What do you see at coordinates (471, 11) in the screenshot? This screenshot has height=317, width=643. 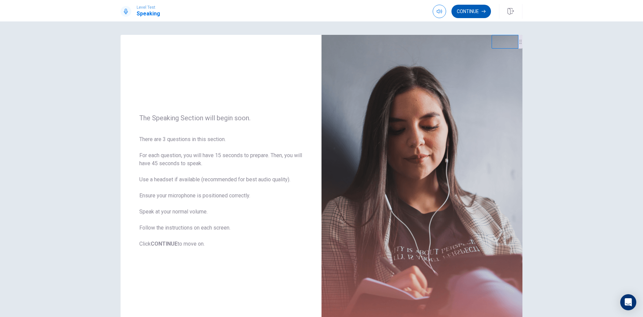 I see `button: Continue` at bounding box center [471, 11].